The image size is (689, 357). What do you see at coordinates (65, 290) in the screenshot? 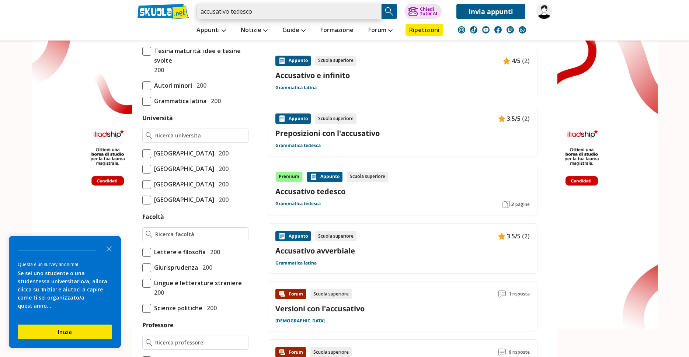
I see `div: Se sei uno studente o una studentessa universitario/a, allora clicca su 'Inizia' e aiutaci a capi...` at bounding box center [65, 290].